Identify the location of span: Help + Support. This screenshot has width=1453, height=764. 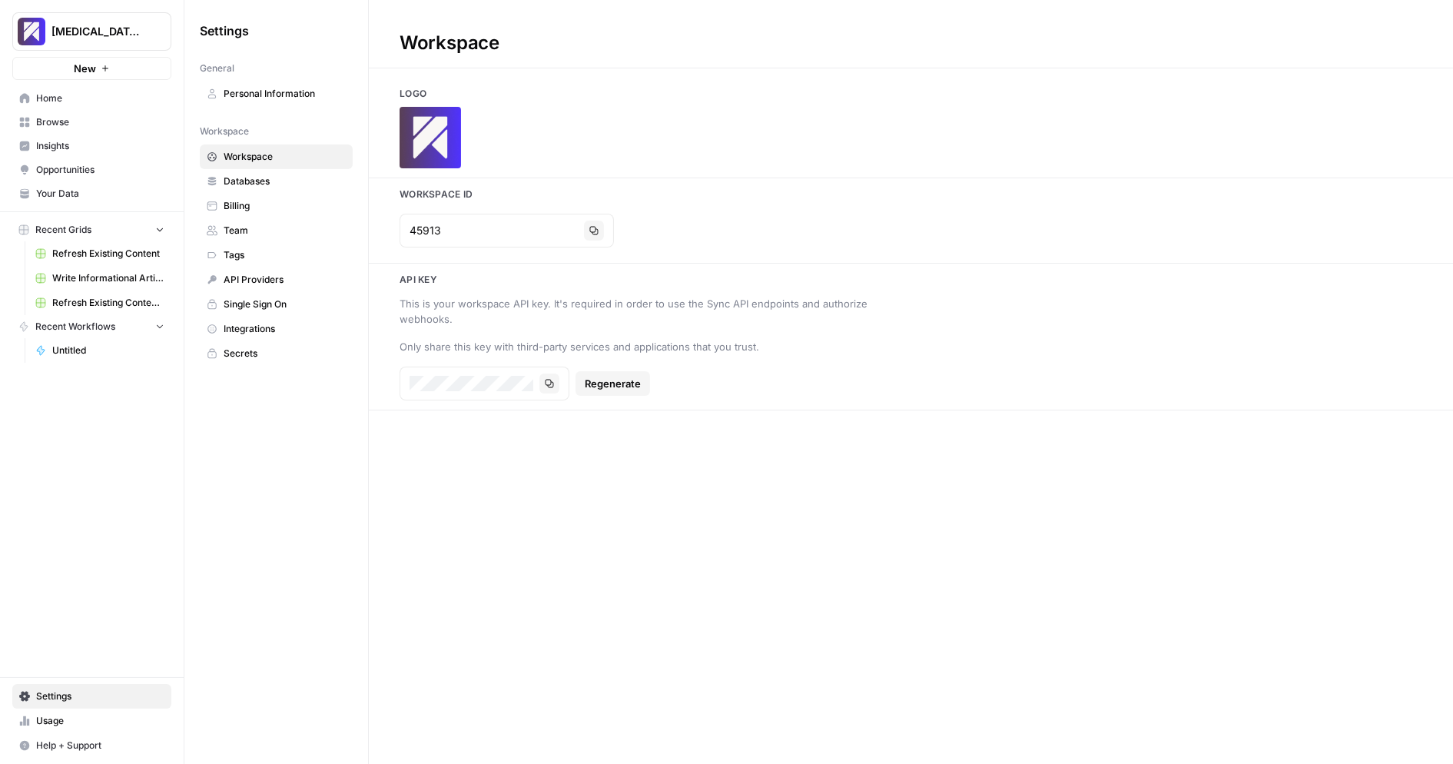
(100, 745).